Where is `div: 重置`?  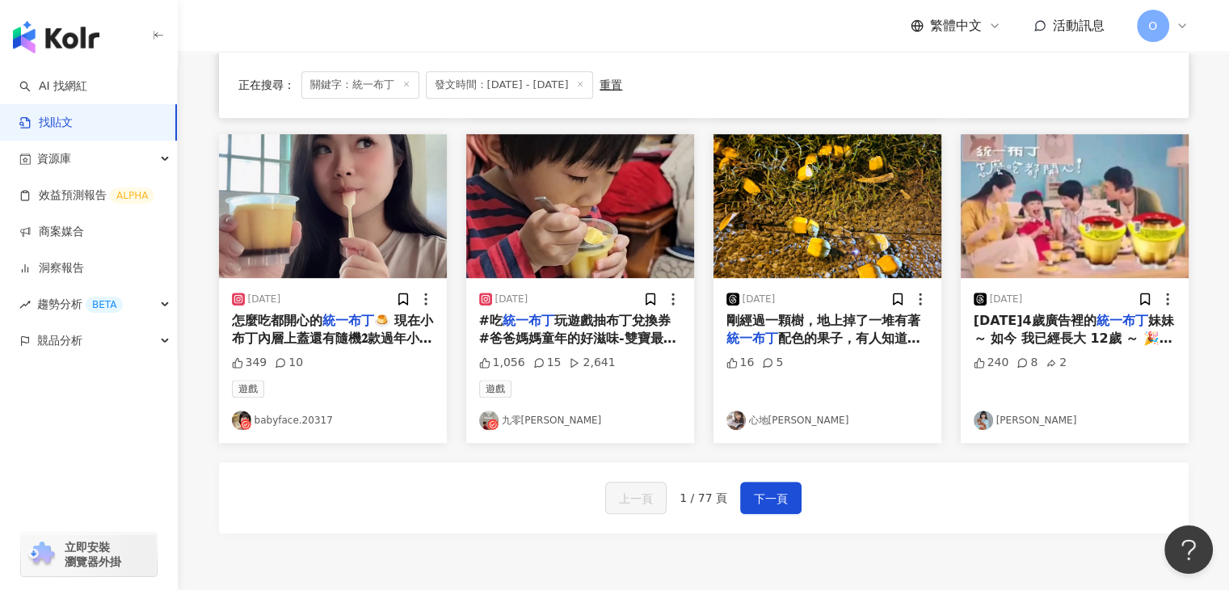 div: 重置 is located at coordinates (611, 85).